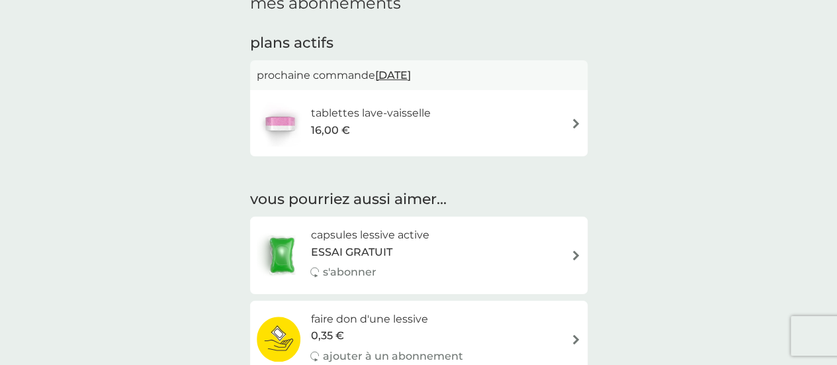  Describe the element at coordinates (419, 43) in the screenshot. I see `h2: plans actifs` at that location.